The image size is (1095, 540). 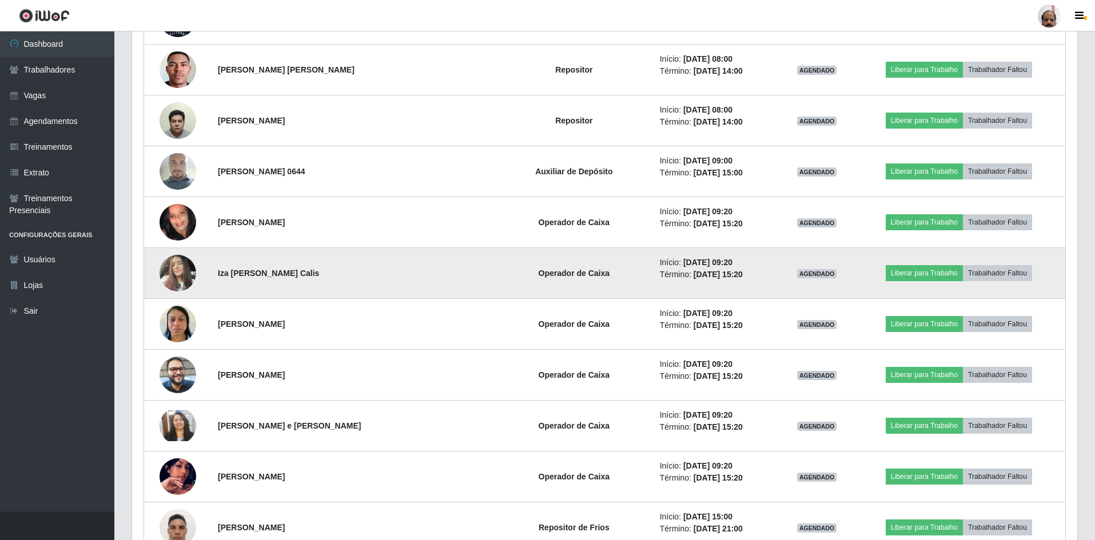 What do you see at coordinates (178, 171) in the screenshot?
I see `img: 1743423674291.jpeg` at bounding box center [178, 171].